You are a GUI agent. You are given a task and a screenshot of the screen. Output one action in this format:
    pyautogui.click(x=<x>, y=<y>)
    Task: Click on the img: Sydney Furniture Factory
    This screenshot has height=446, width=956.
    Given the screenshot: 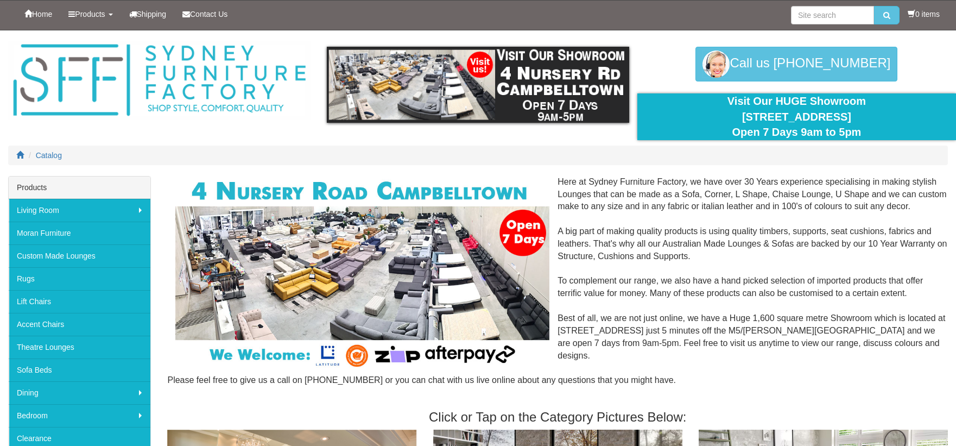 What is the action you would take?
    pyautogui.click(x=159, y=80)
    